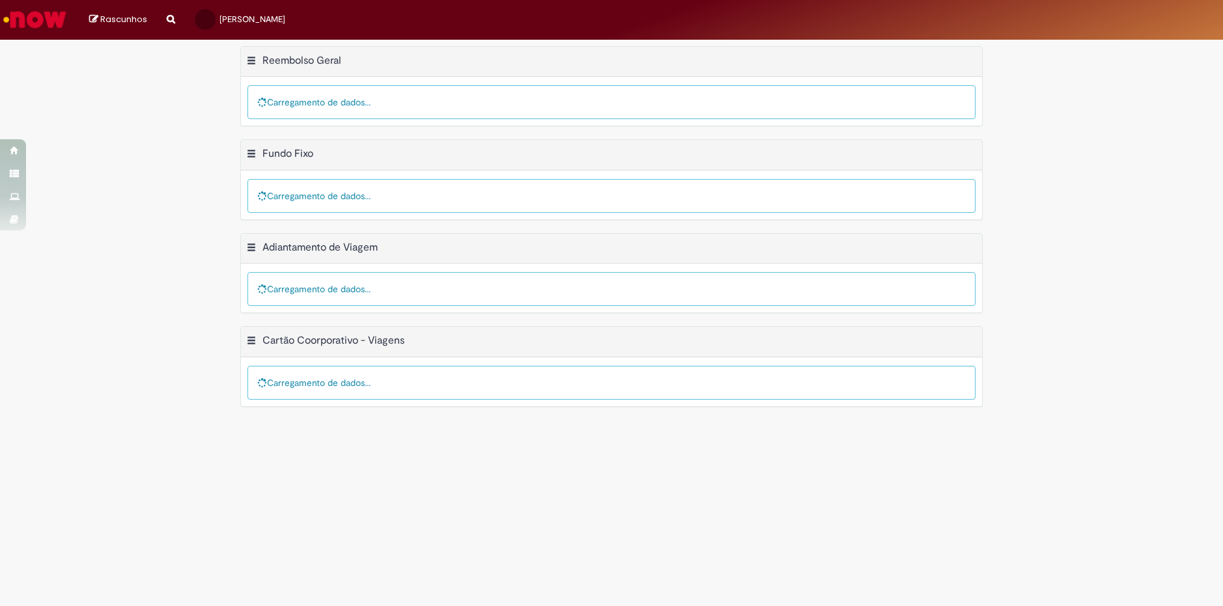  What do you see at coordinates (124, 19) in the screenshot?
I see `span: Rascunhos` at bounding box center [124, 19].